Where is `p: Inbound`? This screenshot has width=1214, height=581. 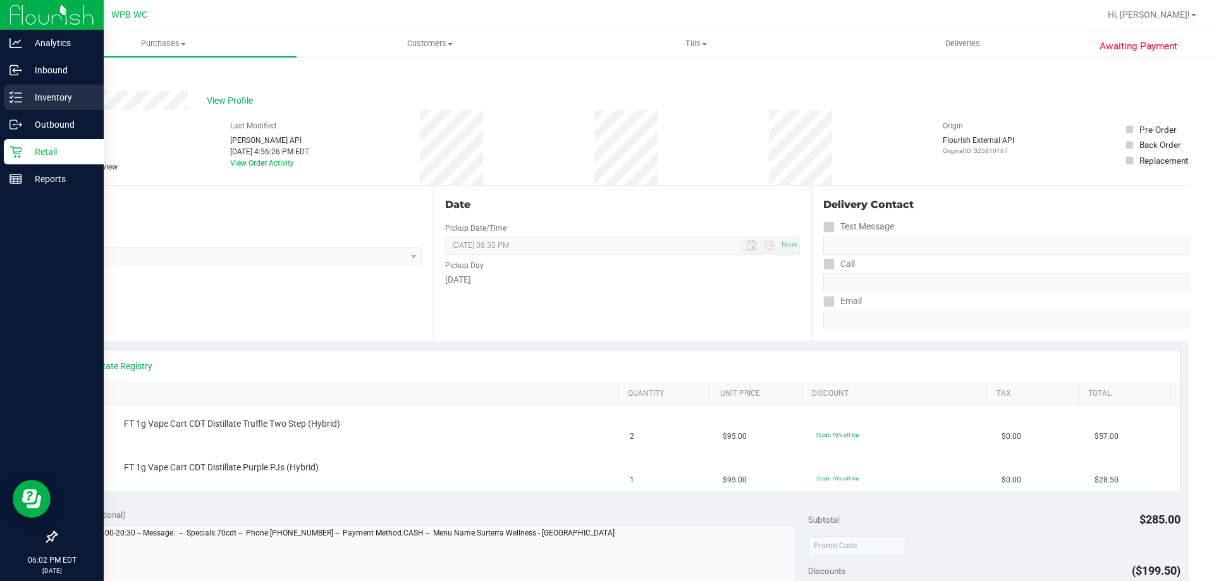
p: Inbound is located at coordinates (60, 70).